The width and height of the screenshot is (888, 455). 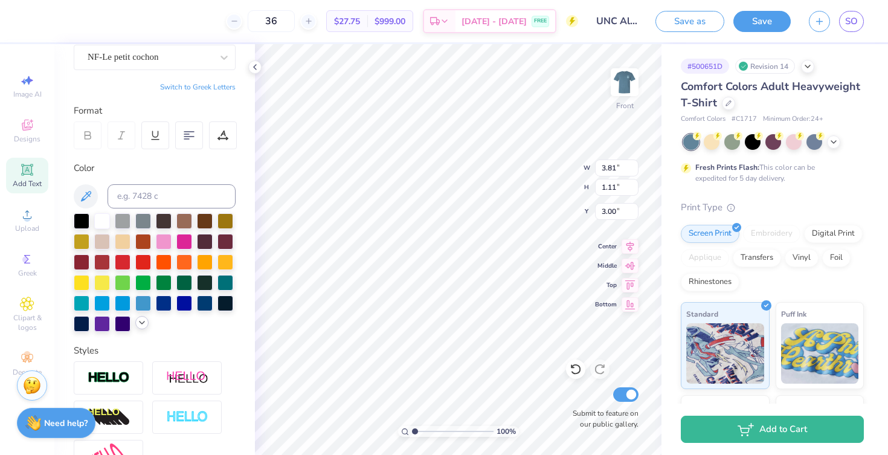 I want to click on span: SO, so click(x=851, y=21).